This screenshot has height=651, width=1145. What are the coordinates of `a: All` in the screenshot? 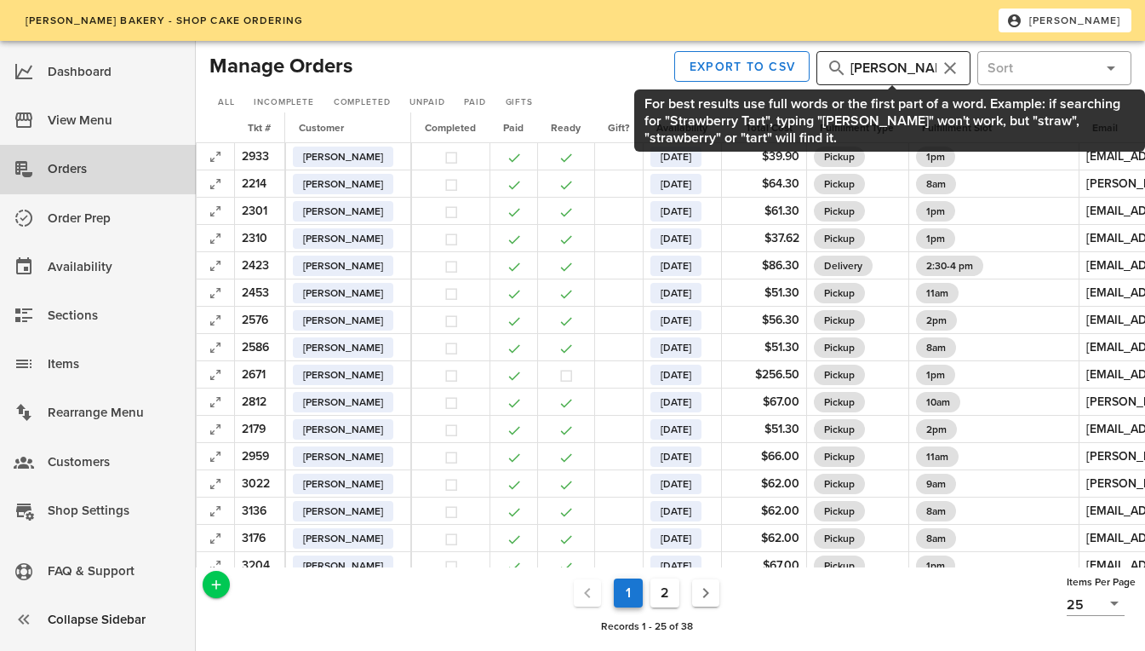 It's located at (226, 103).